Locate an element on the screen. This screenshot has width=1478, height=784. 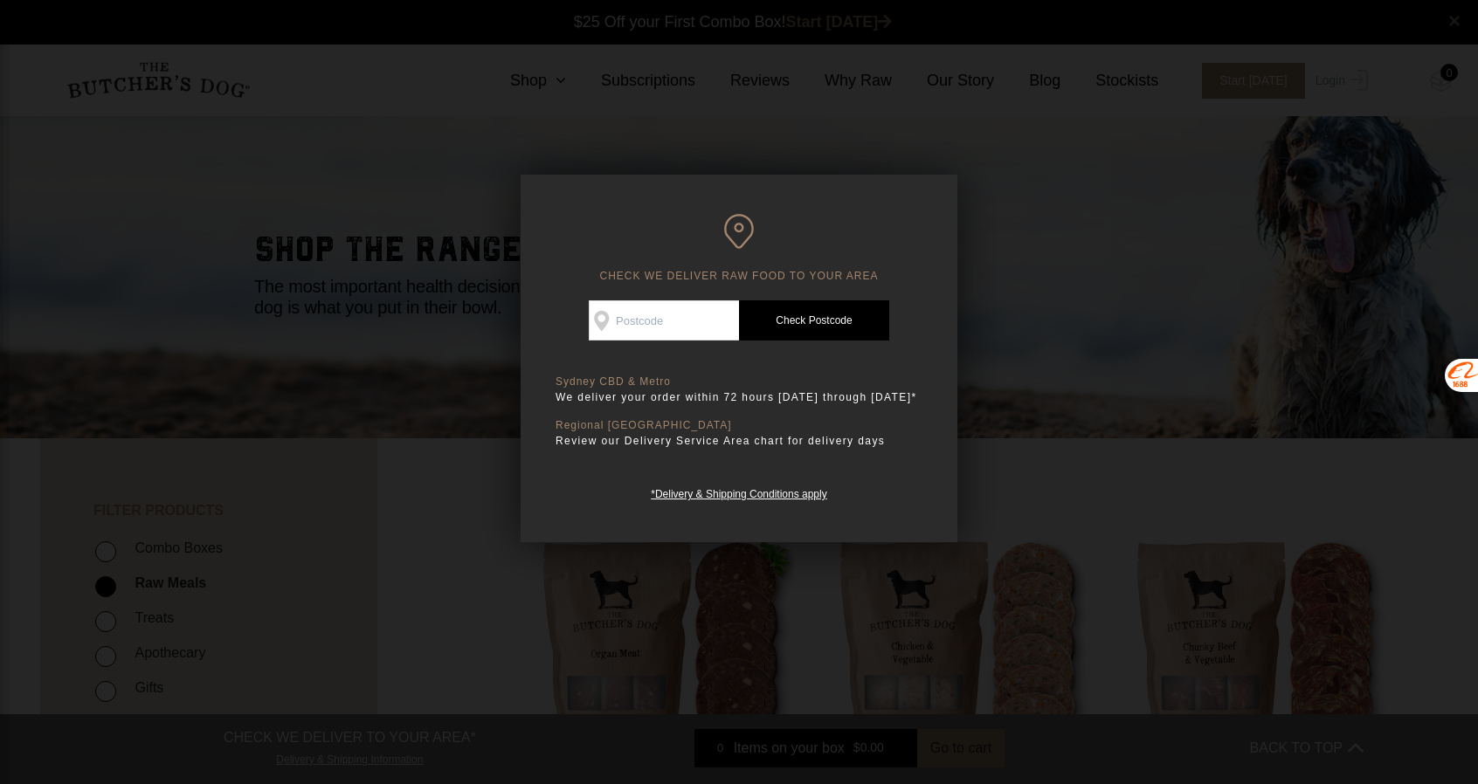
p: Review our Delivery Service Area chart for delivery days is located at coordinates (739, 441).